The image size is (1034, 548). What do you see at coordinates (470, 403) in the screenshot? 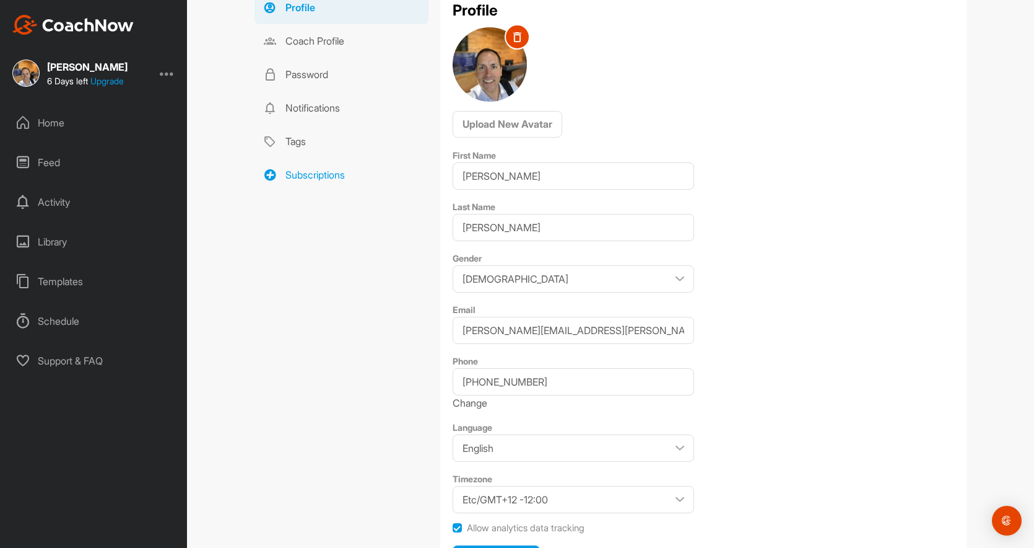
I see `span: Change` at bounding box center [470, 403].